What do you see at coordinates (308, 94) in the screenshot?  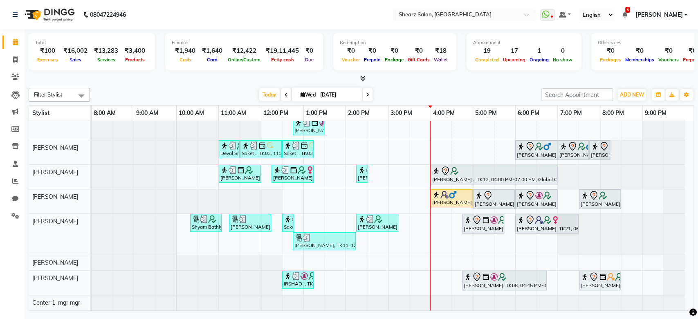 I see `span: Wed` at bounding box center [308, 94].